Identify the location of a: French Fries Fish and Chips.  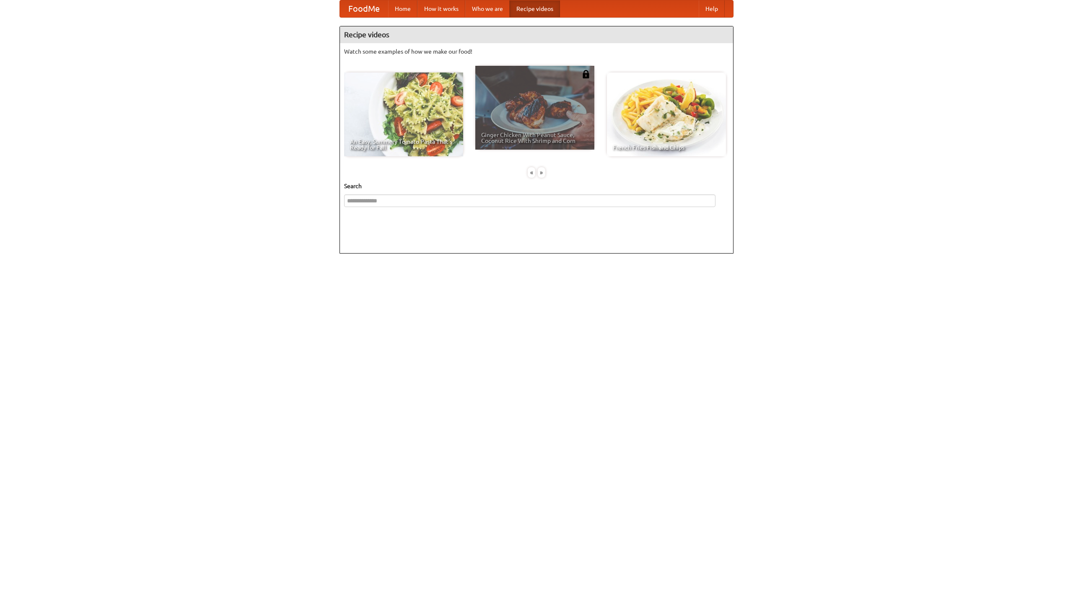
(666, 114).